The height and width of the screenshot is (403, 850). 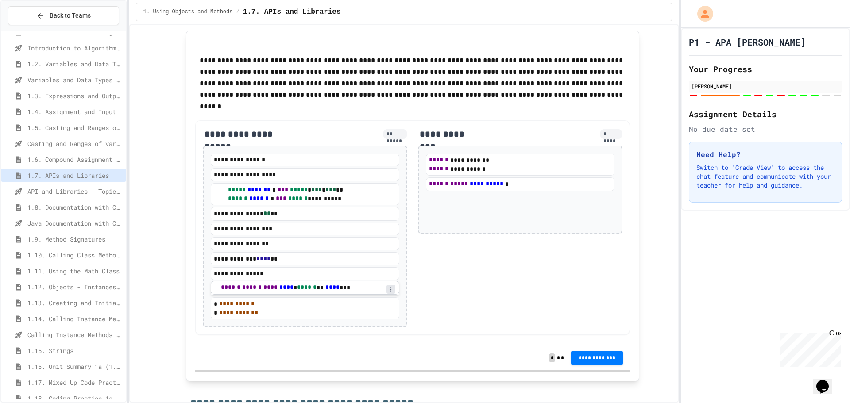 What do you see at coordinates (75, 48) in the screenshot?
I see `span: Introduction to Algorithms, Programming, and Compilers` at bounding box center [75, 48].